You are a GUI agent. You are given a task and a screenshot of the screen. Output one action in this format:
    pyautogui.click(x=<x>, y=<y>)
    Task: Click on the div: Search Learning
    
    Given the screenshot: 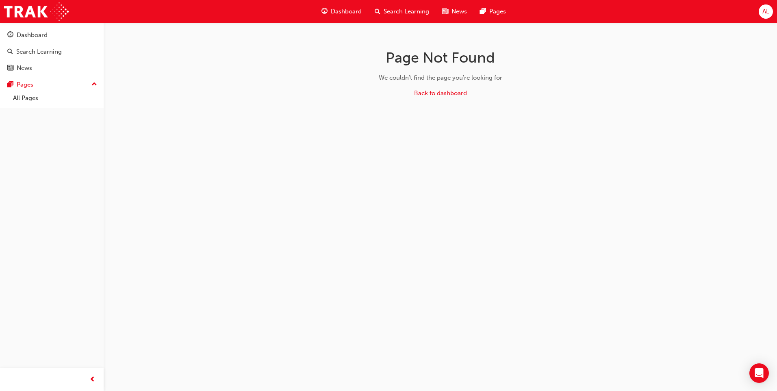 What is the action you would take?
    pyautogui.click(x=39, y=52)
    